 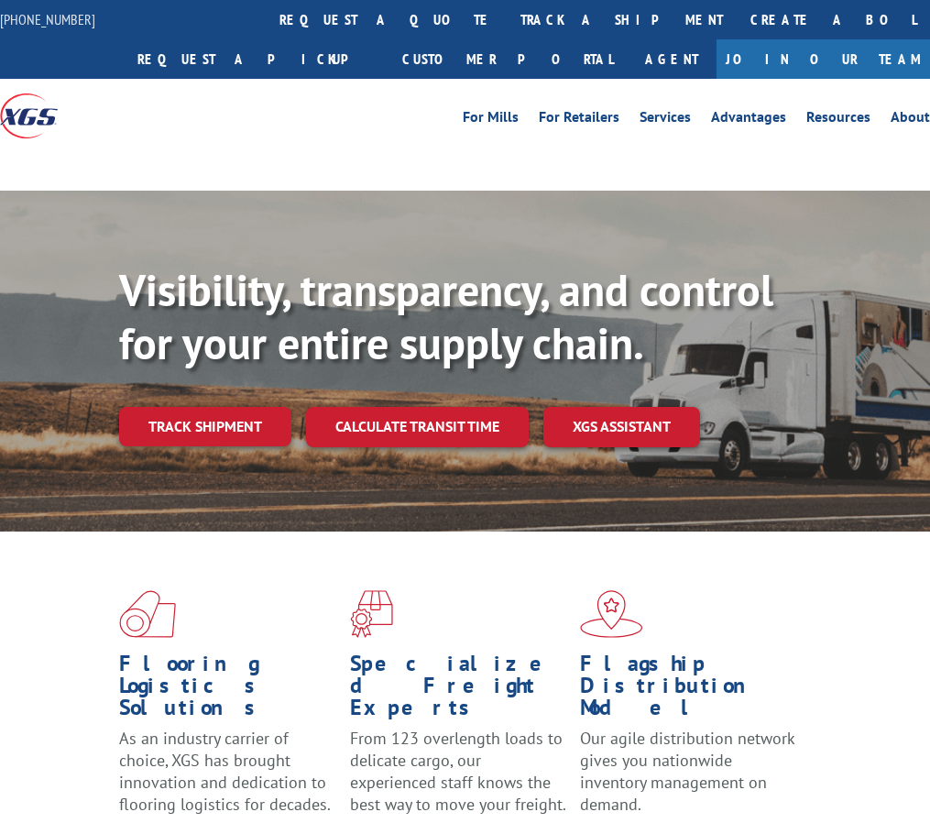 I want to click on img: xgs-icon-focused-on-flooring-red, so click(x=371, y=614).